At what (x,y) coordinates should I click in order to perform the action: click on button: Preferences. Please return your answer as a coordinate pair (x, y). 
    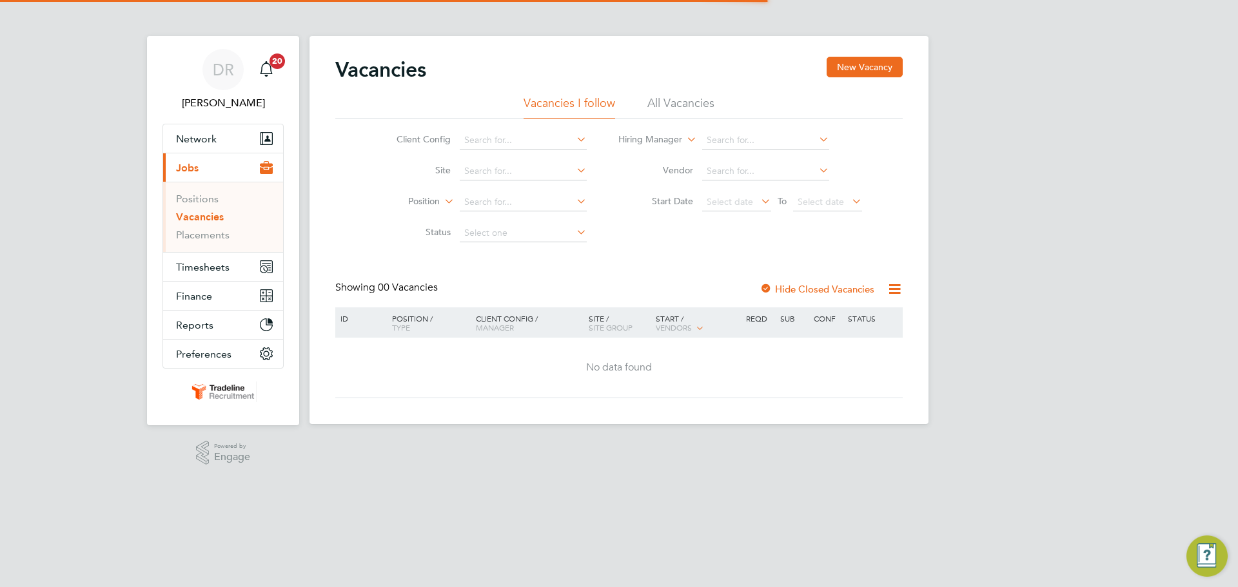
    Looking at the image, I should click on (223, 354).